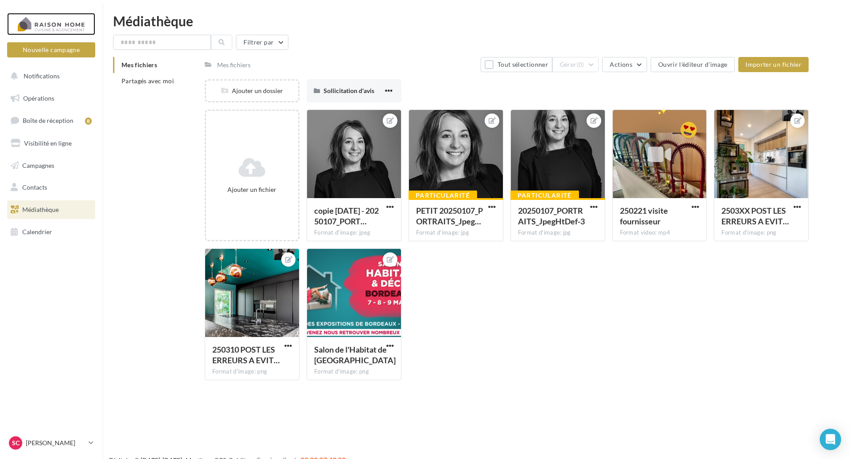  What do you see at coordinates (252, 190) in the screenshot?
I see `div: Ajouter un fichier` at bounding box center [252, 190].